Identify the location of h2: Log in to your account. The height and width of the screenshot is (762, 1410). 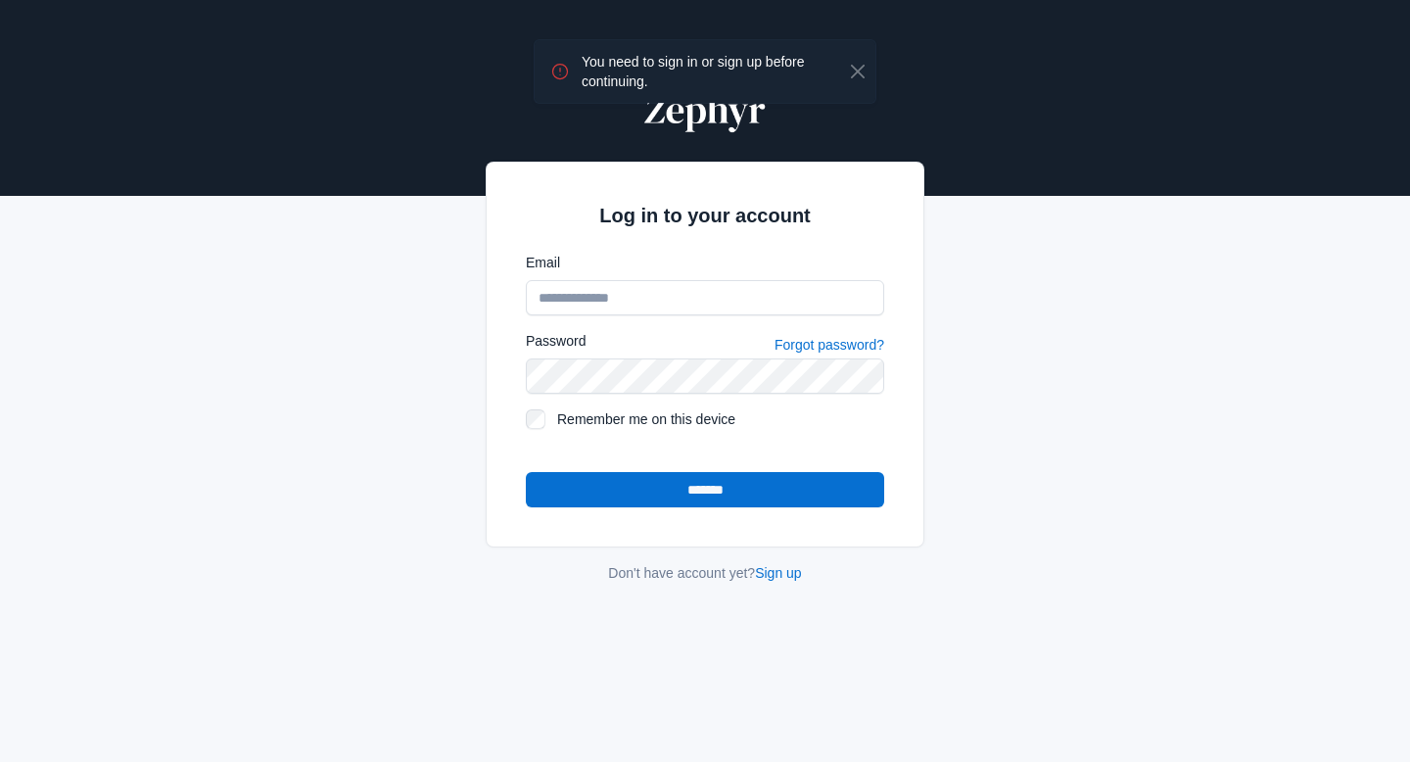
(705, 215).